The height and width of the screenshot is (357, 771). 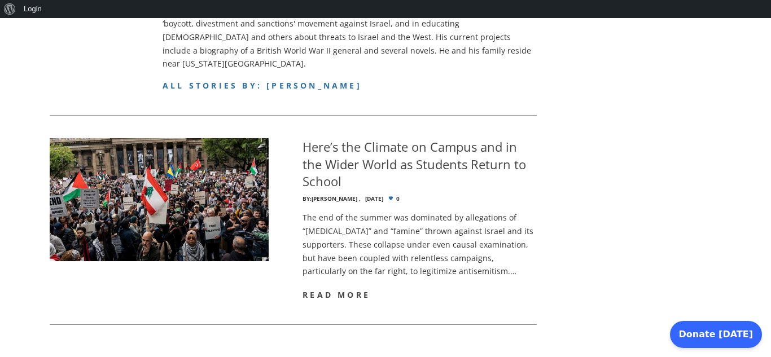 What do you see at coordinates (307, 199) in the screenshot?
I see `span: By:` at bounding box center [307, 199].